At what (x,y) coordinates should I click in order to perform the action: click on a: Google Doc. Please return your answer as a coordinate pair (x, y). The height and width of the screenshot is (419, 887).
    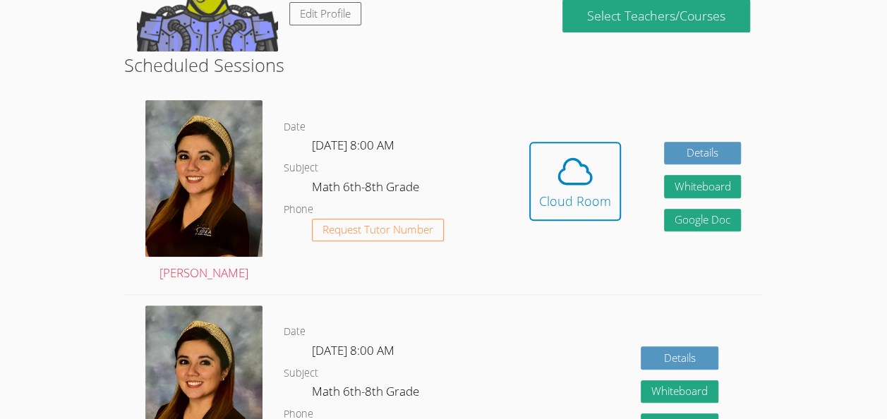
    Looking at the image, I should click on (703, 220).